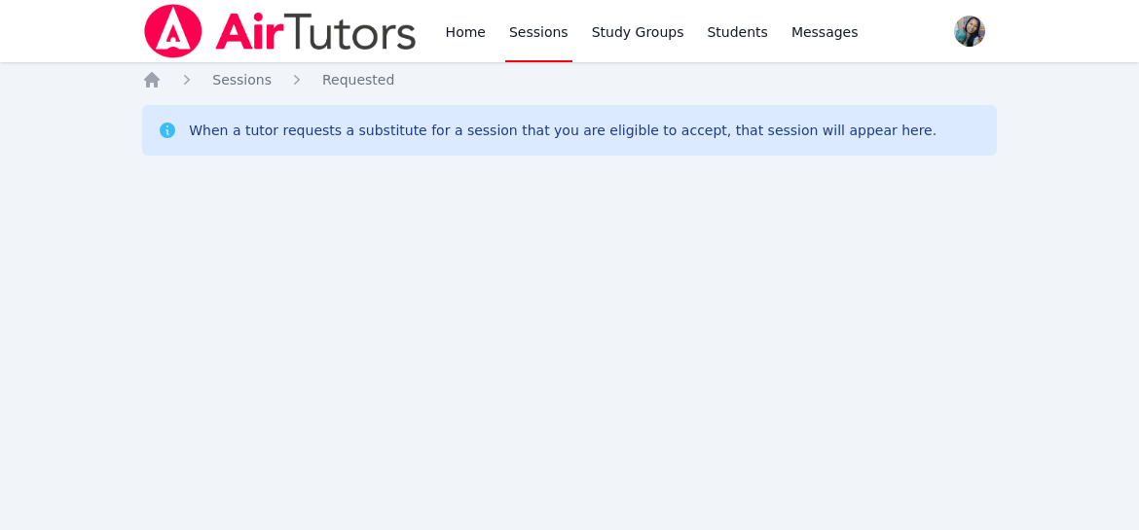 Image resolution: width=1139 pixels, height=530 pixels. Describe the element at coordinates (358, 80) in the screenshot. I see `span: Requested` at that location.